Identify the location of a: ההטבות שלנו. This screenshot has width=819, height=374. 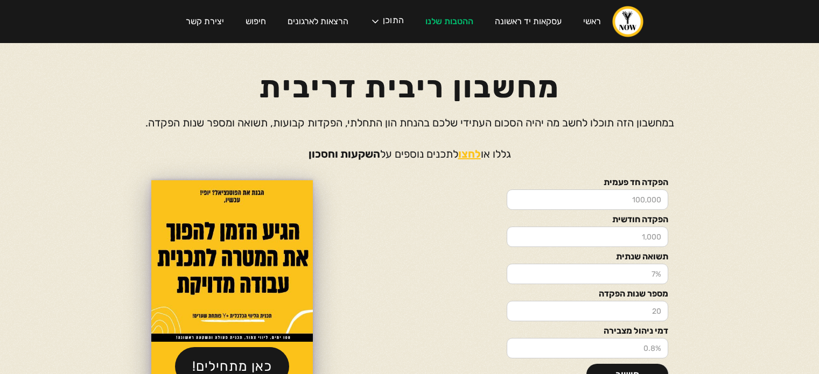
(449, 22).